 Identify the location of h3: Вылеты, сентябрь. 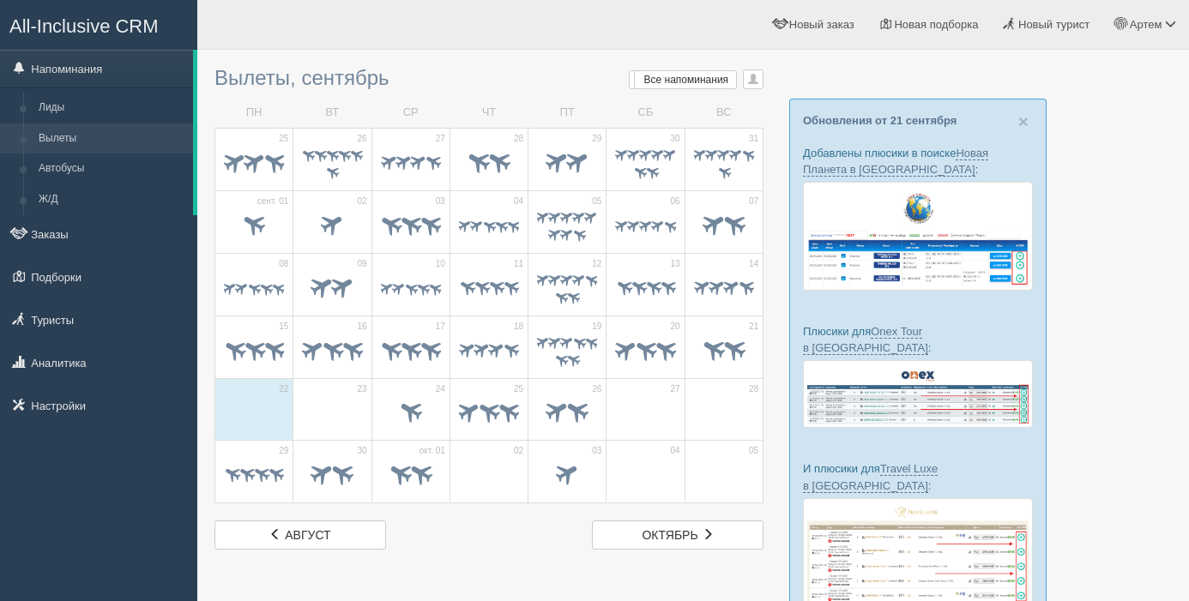
(489, 78).